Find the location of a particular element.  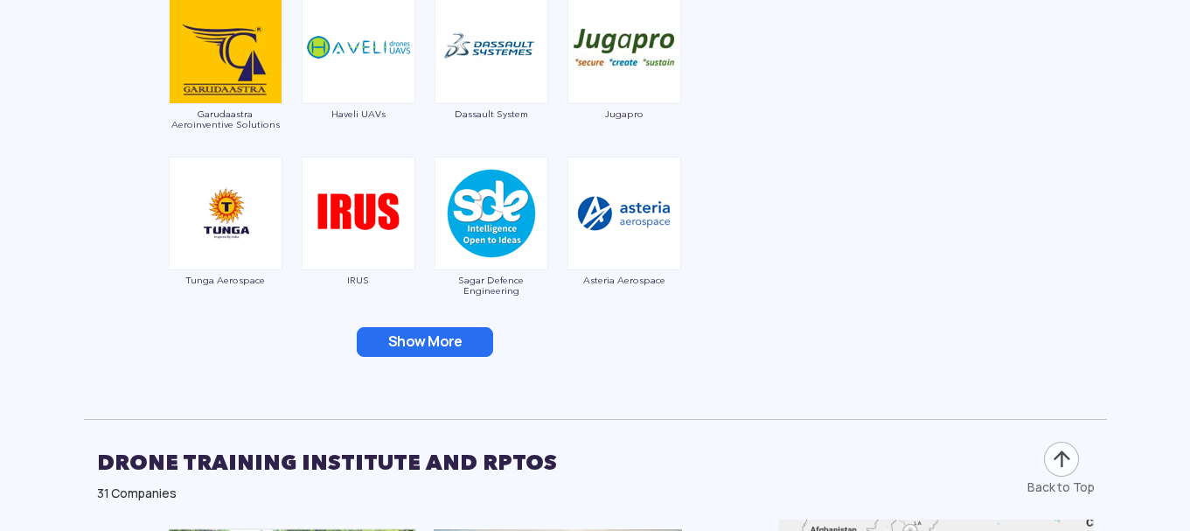

h2: DRONE TRAINING INSTITUTE AND RPTOS is located at coordinates (596, 463).